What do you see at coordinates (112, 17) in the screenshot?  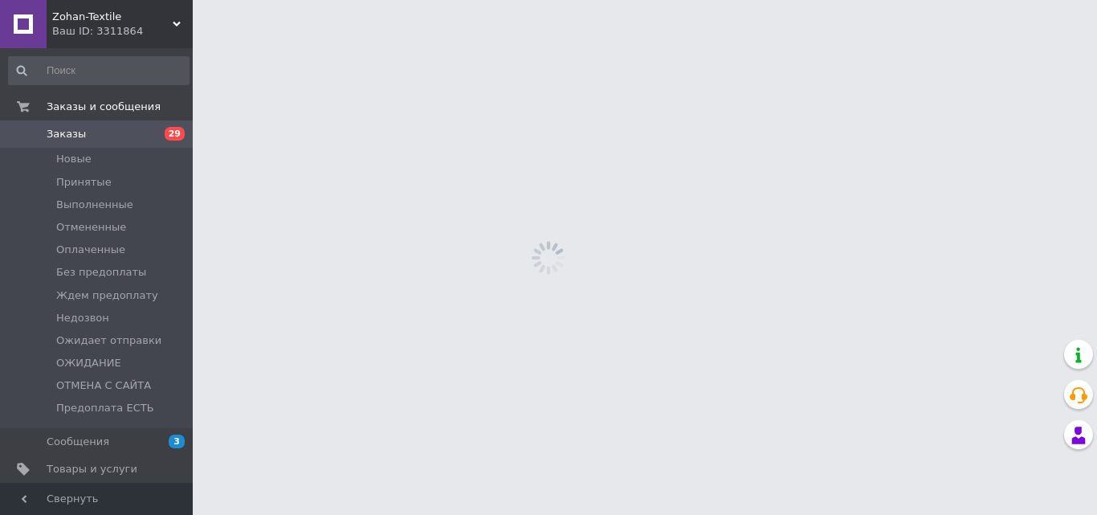 I see `span: Zohan-Textile` at bounding box center [112, 17].